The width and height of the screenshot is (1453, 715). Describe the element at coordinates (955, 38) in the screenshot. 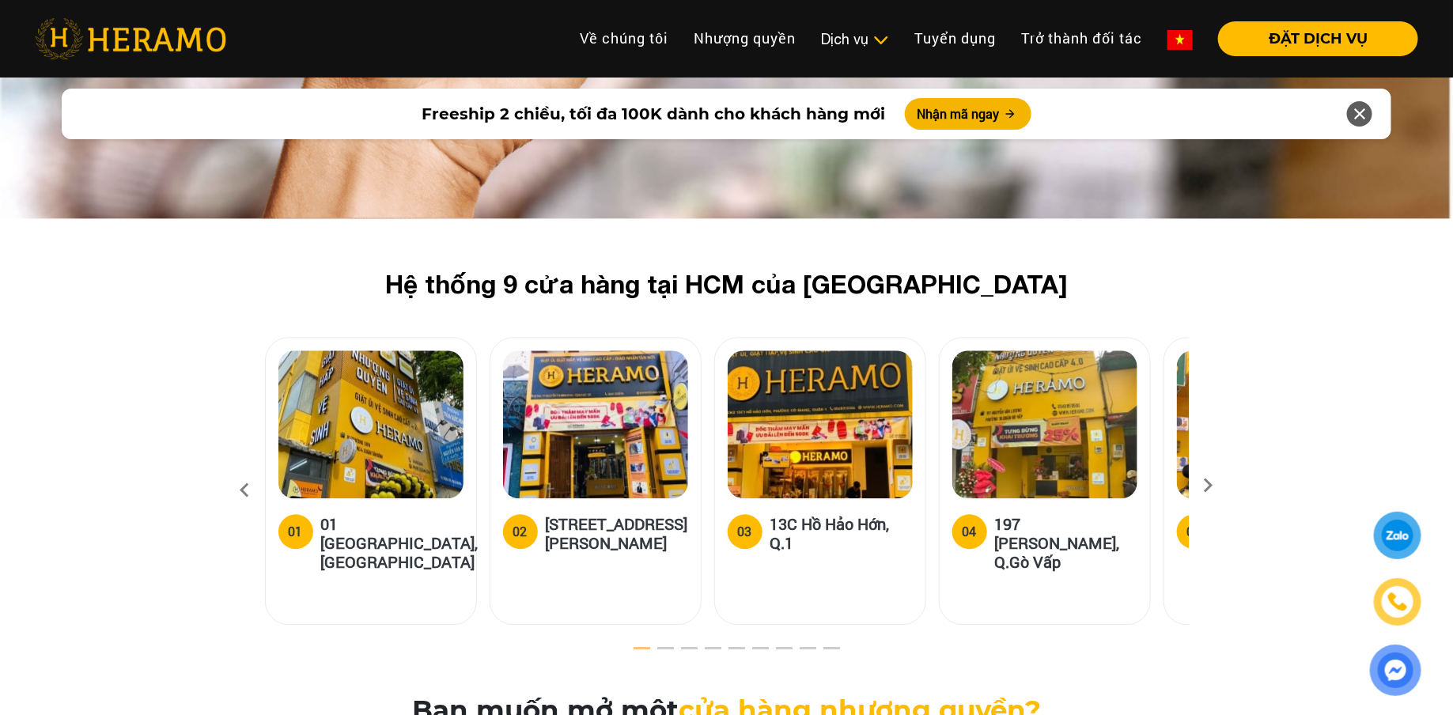

I see `a: Tuyển dụng` at that location.